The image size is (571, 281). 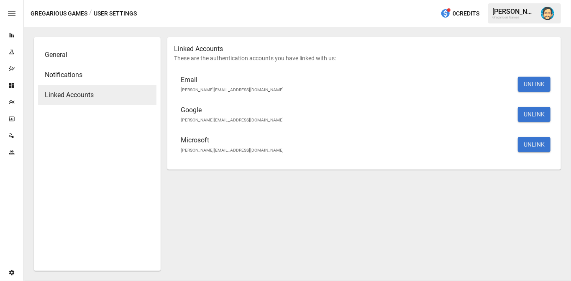 I want to click on button: Gregarious Games, so click(x=59, y=13).